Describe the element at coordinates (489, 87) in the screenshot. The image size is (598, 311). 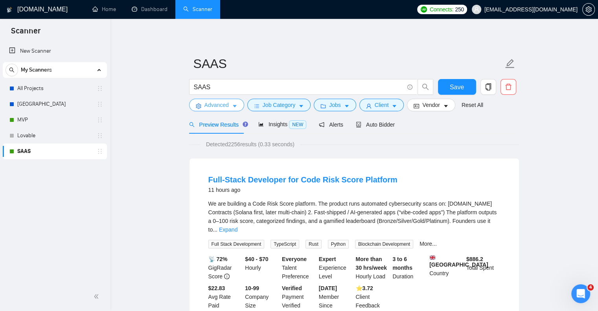
I see `span: copy` at that location.